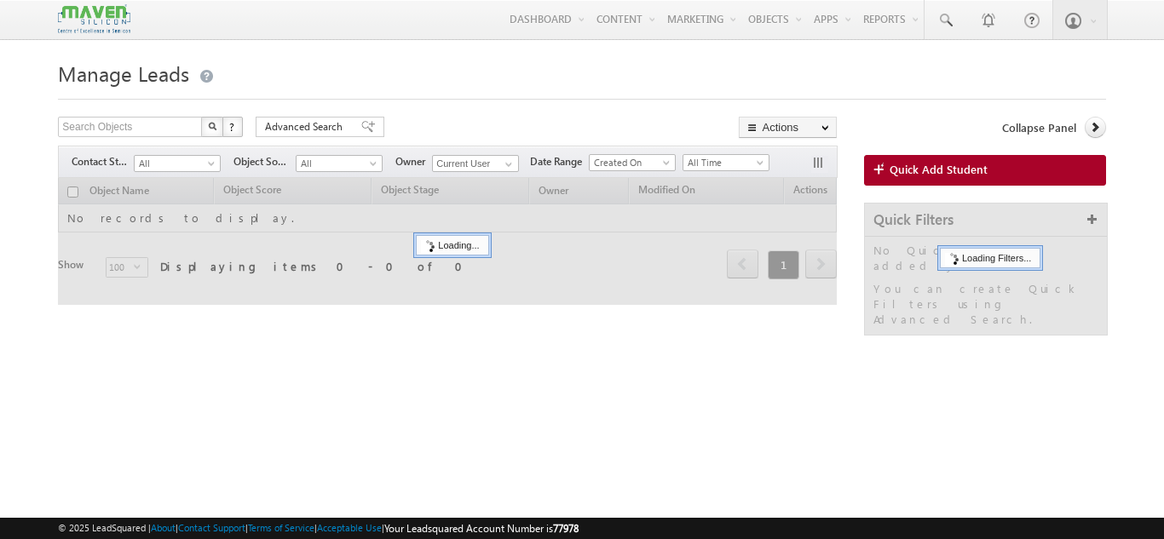 The width and height of the screenshot is (1164, 539). I want to click on span: Contact Stage, so click(102, 162).